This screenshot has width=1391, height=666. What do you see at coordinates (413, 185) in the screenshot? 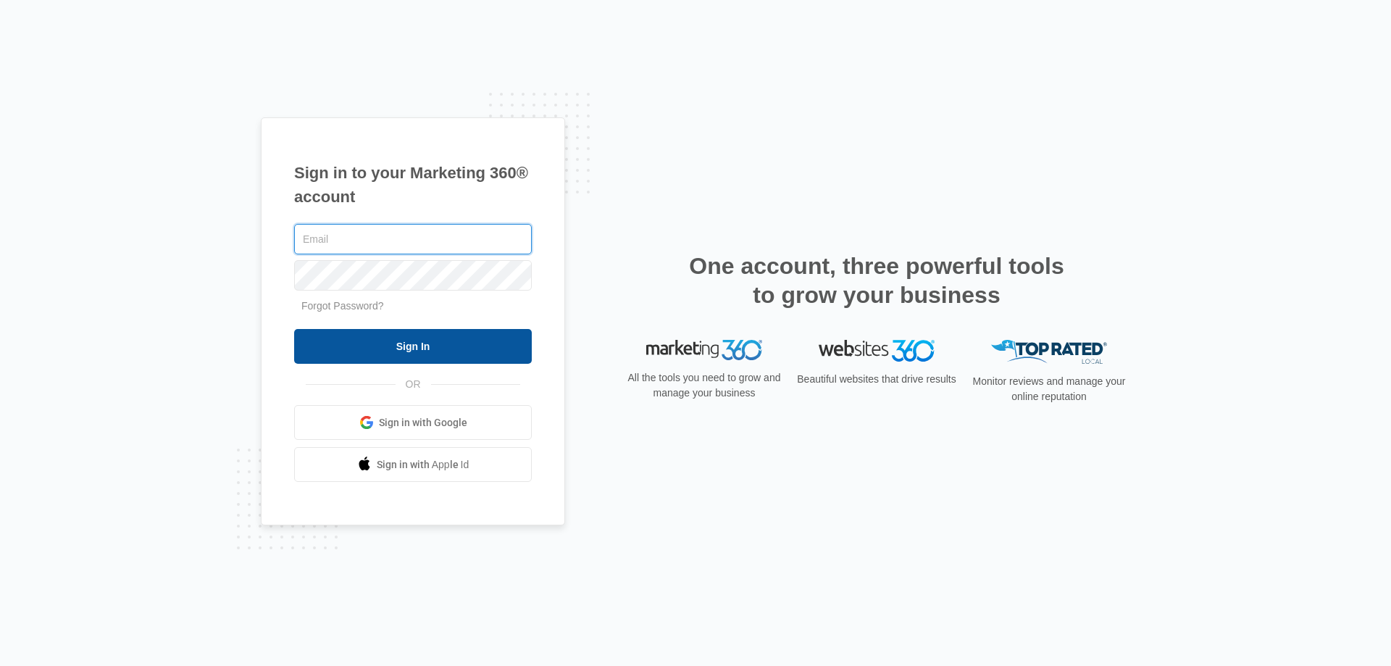
I see `h1: Sign in to your Marketing 360® account` at bounding box center [413, 185].